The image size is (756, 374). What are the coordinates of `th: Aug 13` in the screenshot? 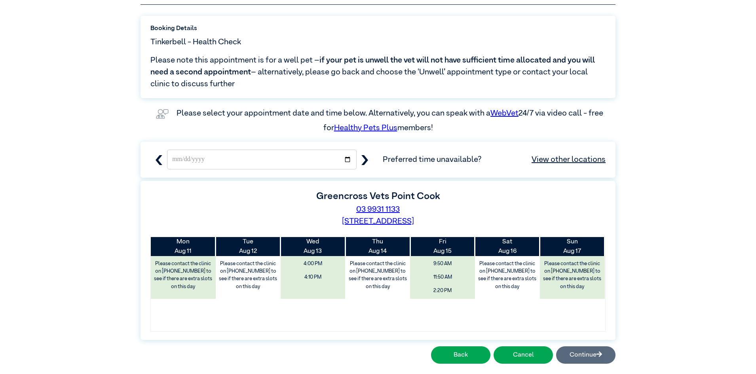 It's located at (313, 246).